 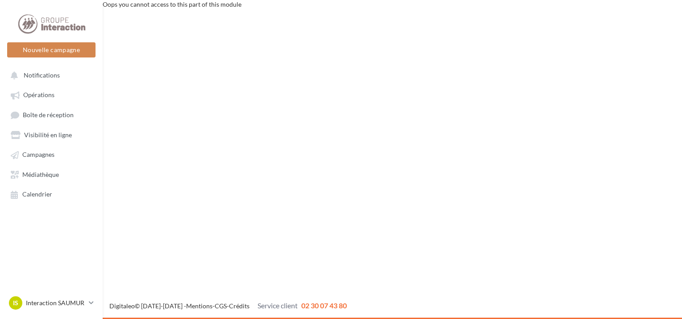 I want to click on span: Campagnes, so click(x=38, y=155).